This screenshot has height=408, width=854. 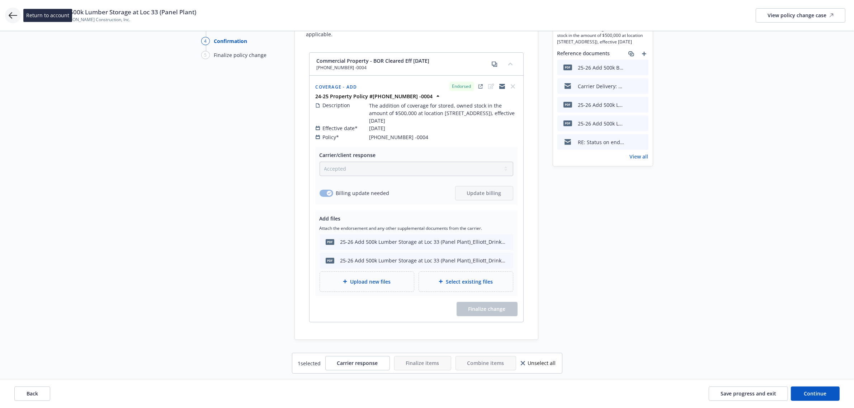 I want to click on a: external, so click(x=481, y=86).